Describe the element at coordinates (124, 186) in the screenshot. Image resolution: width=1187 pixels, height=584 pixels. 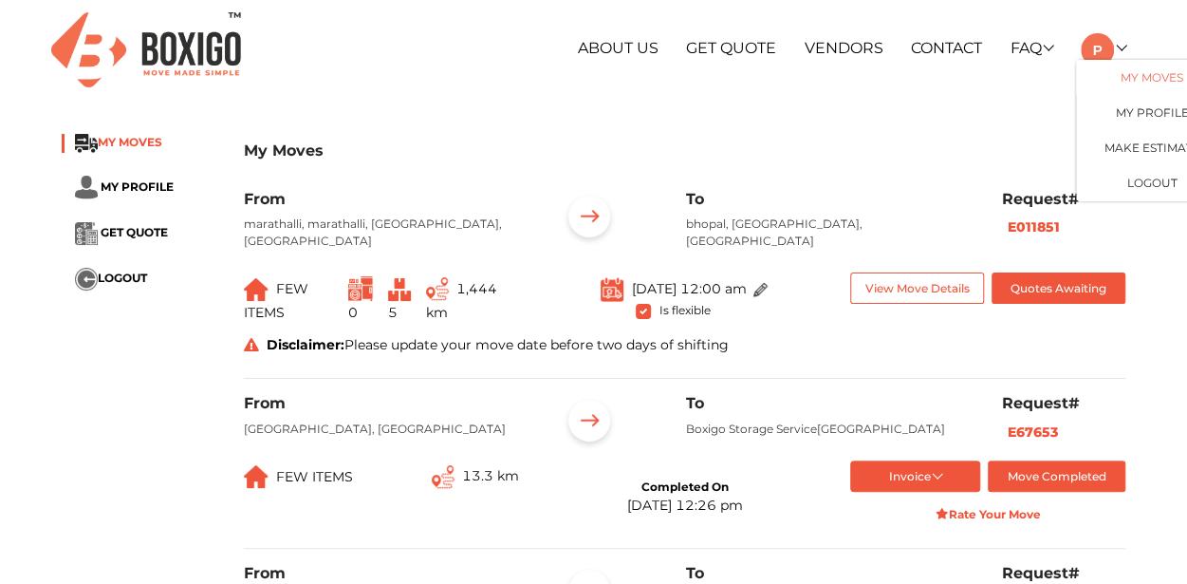
I see `a: ... MY PROFILE` at that location.